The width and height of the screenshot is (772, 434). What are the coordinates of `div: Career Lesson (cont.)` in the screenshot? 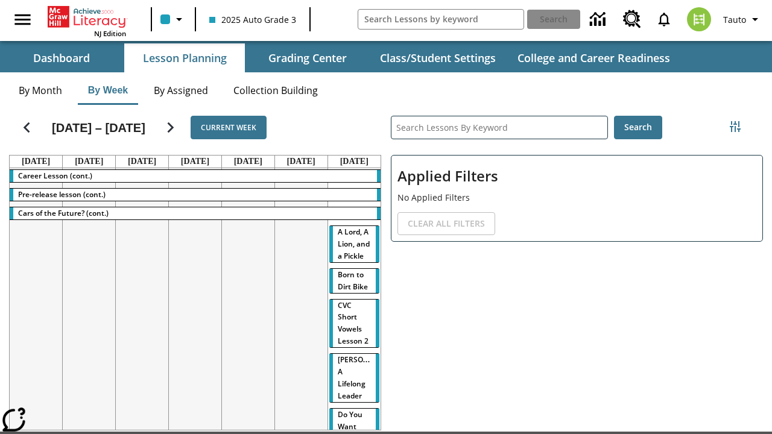 It's located at (195, 176).